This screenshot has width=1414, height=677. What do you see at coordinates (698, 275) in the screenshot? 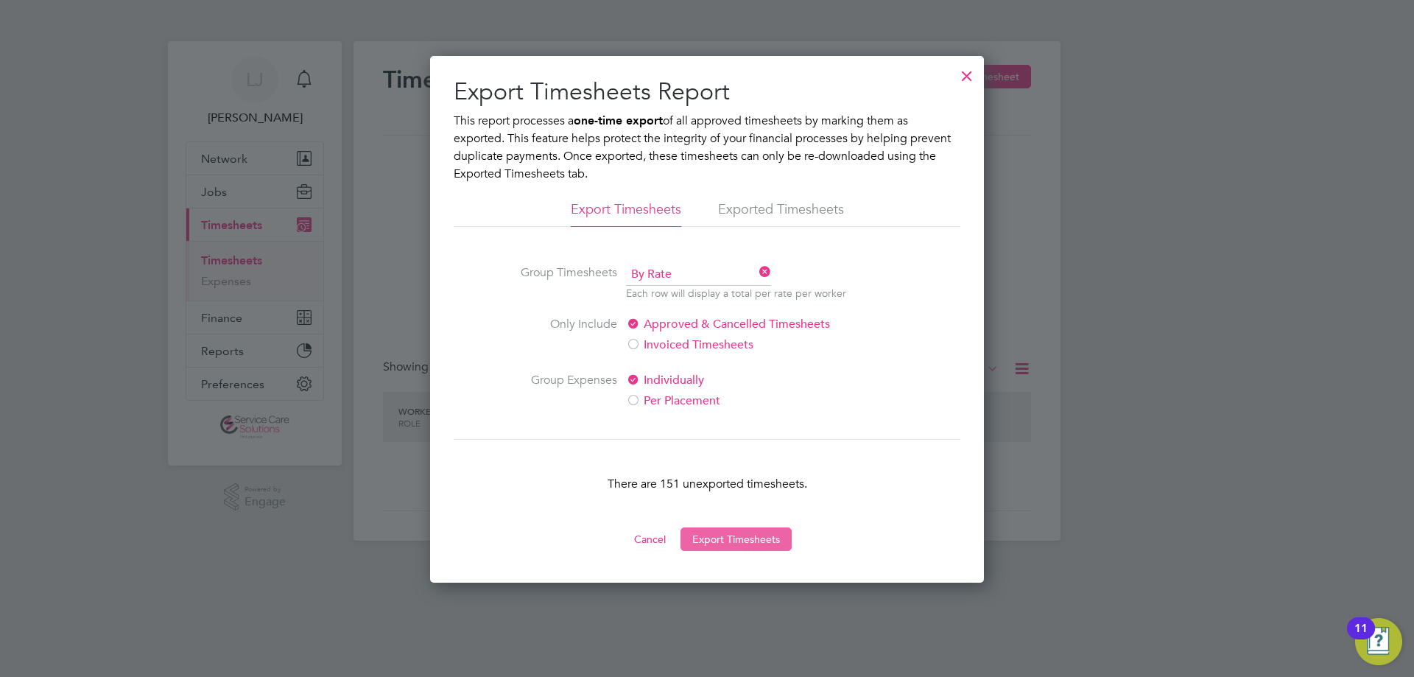
I see `span: By Rate` at bounding box center [698, 275].